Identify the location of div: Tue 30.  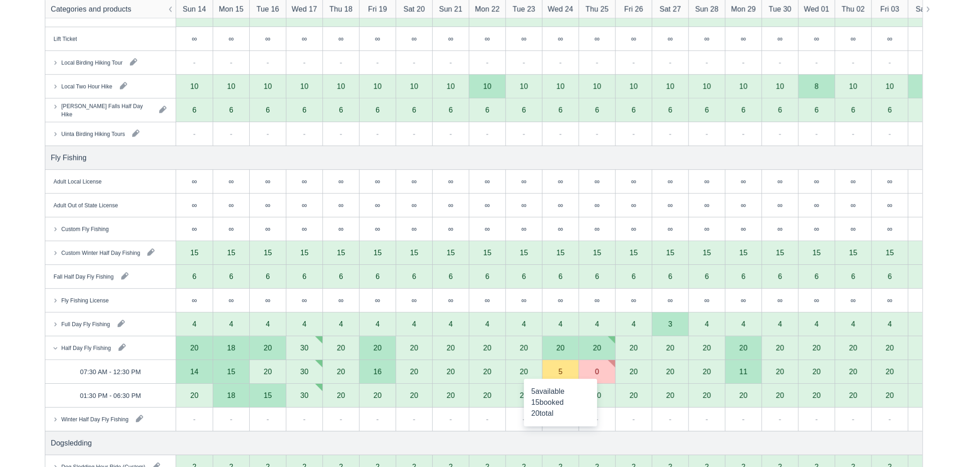
(781, 9).